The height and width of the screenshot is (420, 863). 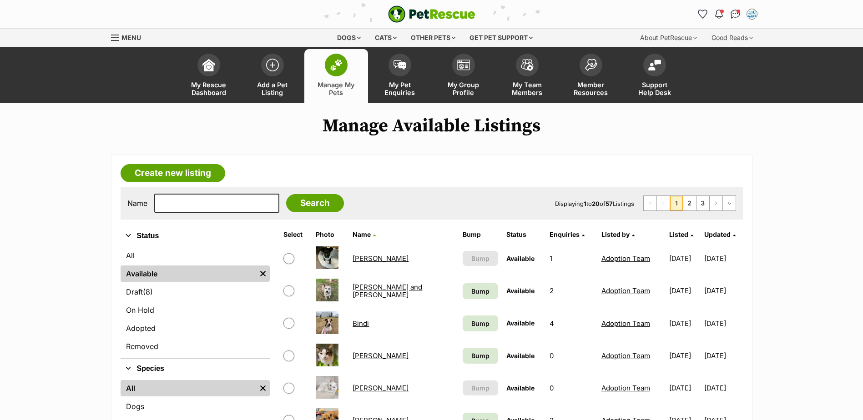 I want to click on a: My Team Members, so click(x=527, y=76).